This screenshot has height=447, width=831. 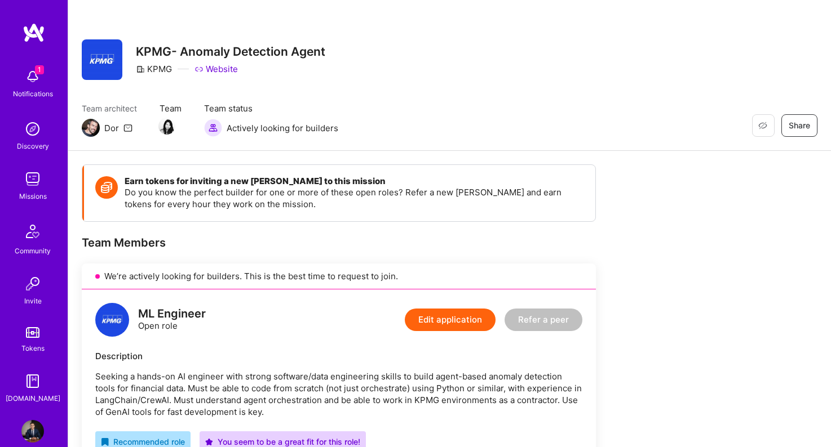 What do you see at coordinates (33, 94) in the screenshot?
I see `div: Notifications` at bounding box center [33, 94].